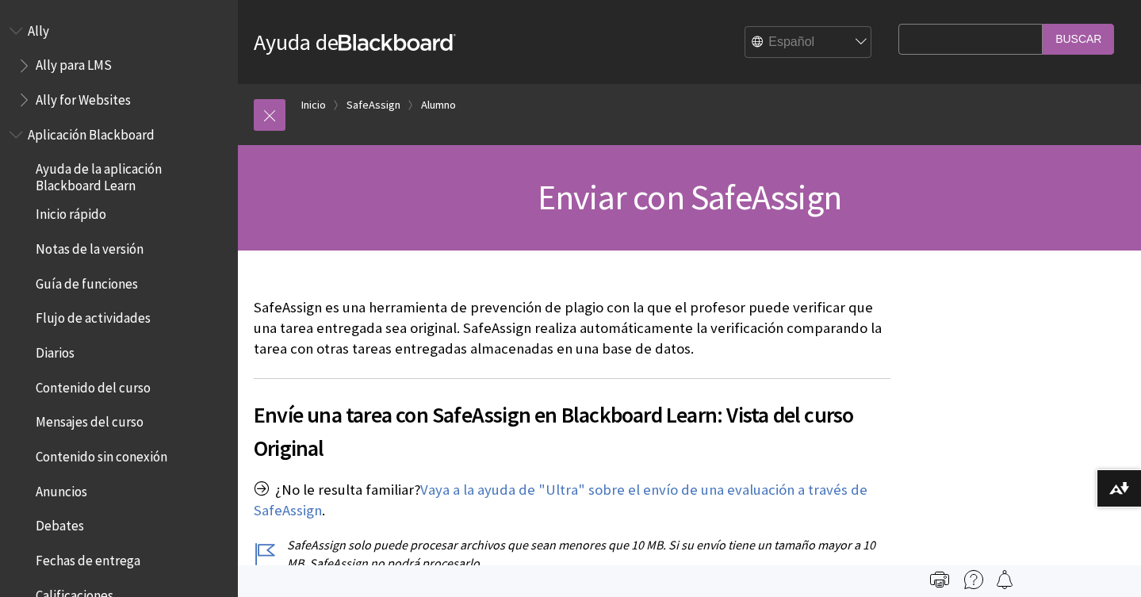 The width and height of the screenshot is (1141, 597). Describe the element at coordinates (439, 105) in the screenshot. I see `a: Alumno` at that location.